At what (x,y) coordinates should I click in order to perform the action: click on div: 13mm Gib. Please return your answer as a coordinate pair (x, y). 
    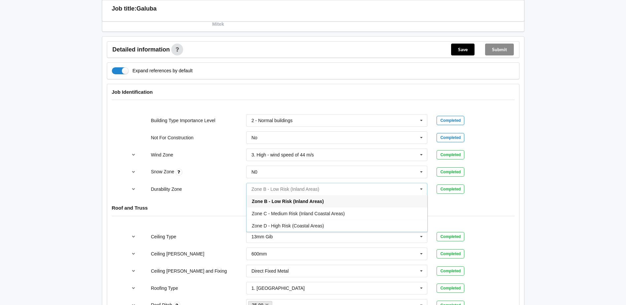
    Looking at the image, I should click on (262, 237).